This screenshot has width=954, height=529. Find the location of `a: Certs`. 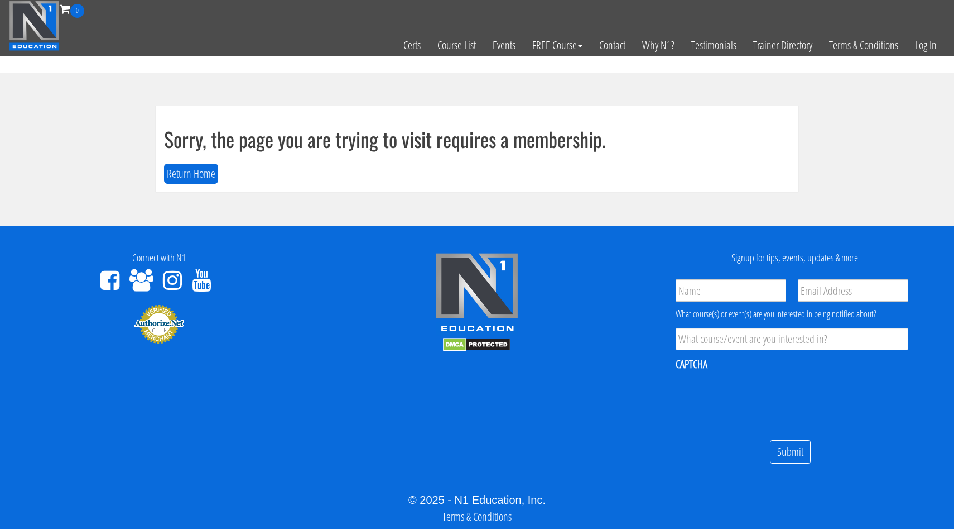

a: Certs is located at coordinates (412, 45).